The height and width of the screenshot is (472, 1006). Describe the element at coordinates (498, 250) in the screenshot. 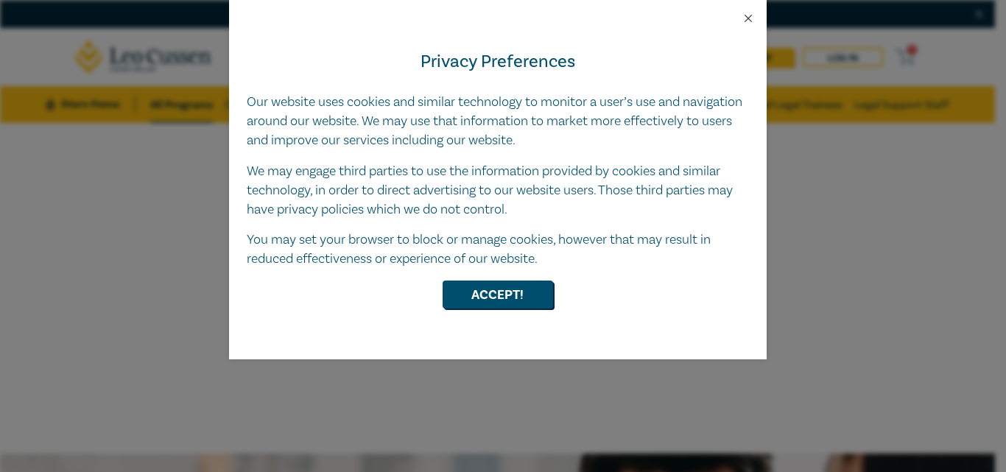

I see `p: You may set your browser to block or manage cookies, however that may result in reduced effective...` at that location.